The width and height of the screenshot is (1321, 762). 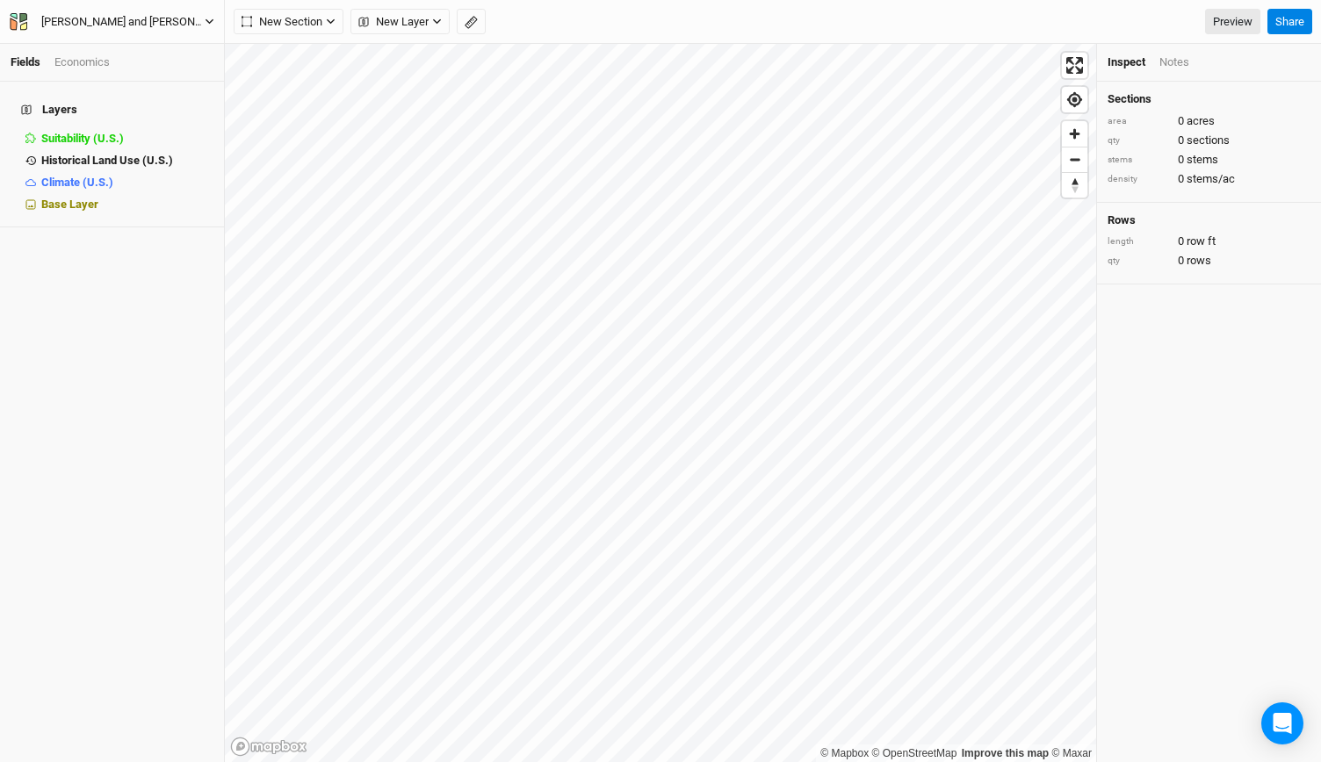 What do you see at coordinates (127, 139) in the screenshot?
I see `div: Suitability (U.S.)` at bounding box center [127, 139].